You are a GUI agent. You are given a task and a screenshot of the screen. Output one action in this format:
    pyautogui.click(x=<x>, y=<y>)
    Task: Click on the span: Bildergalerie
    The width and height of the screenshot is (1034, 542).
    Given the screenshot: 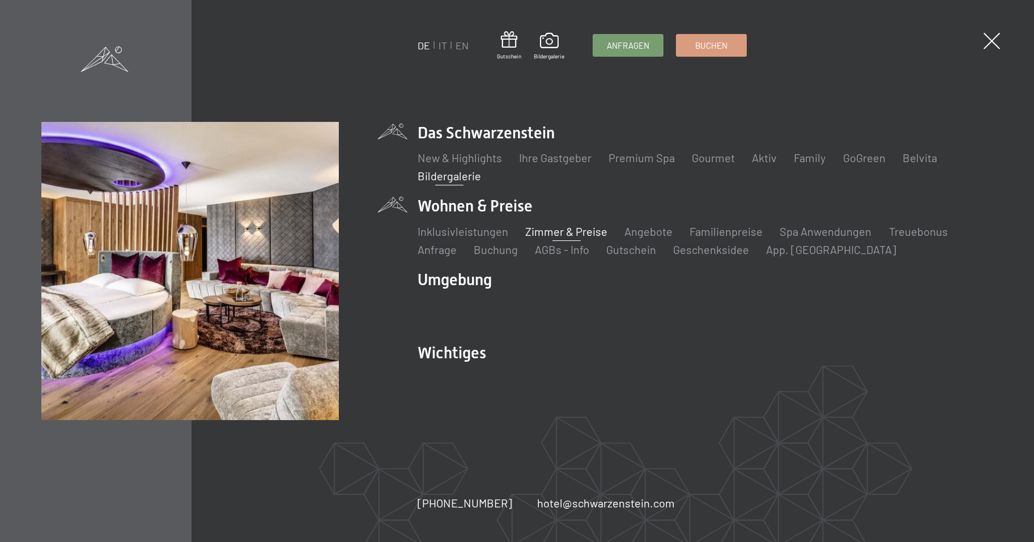 What is the action you would take?
    pyautogui.click(x=550, y=56)
    